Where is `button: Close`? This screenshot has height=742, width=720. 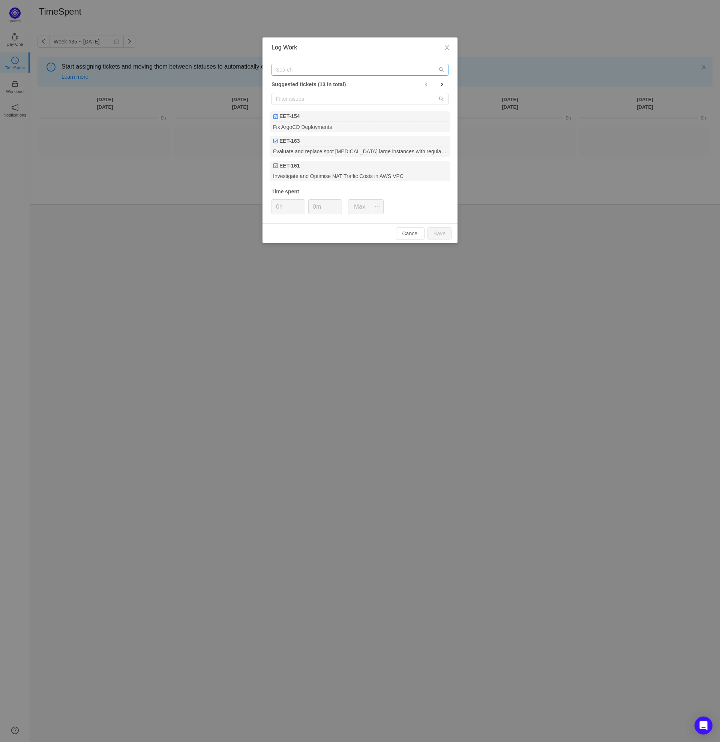 button: Close is located at coordinates (447, 48).